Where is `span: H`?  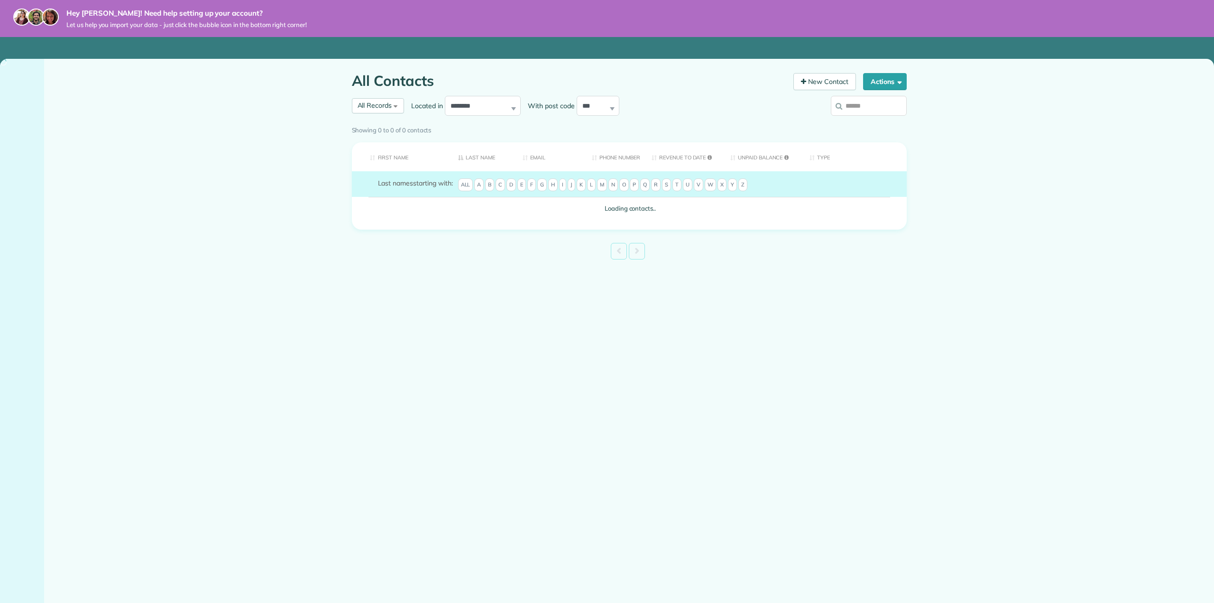
span: H is located at coordinates (553, 185).